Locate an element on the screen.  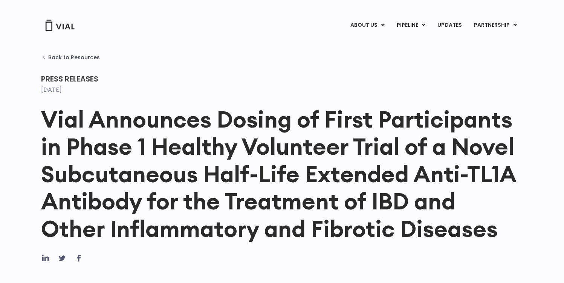
a: PIPELINEMenu Toggle is located at coordinates (411, 25).